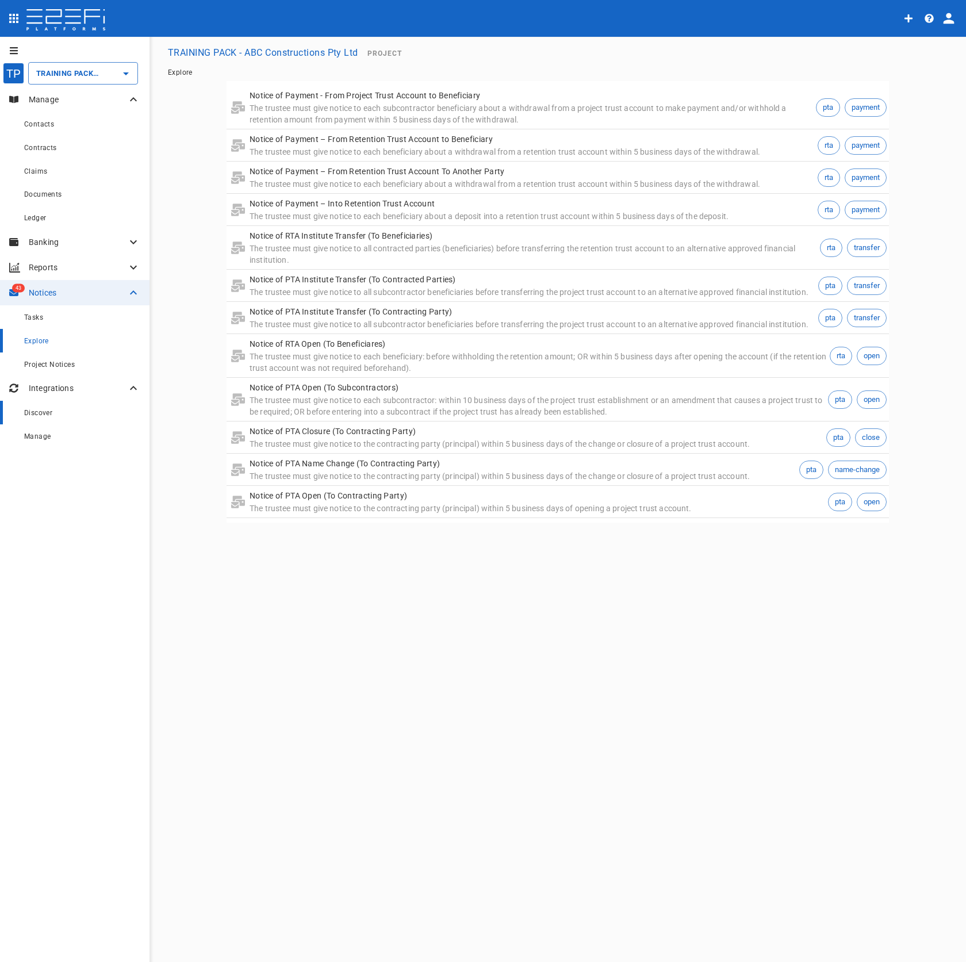 The height and width of the screenshot is (962, 966). What do you see at coordinates (39, 124) in the screenshot?
I see `span: Contacts` at bounding box center [39, 124].